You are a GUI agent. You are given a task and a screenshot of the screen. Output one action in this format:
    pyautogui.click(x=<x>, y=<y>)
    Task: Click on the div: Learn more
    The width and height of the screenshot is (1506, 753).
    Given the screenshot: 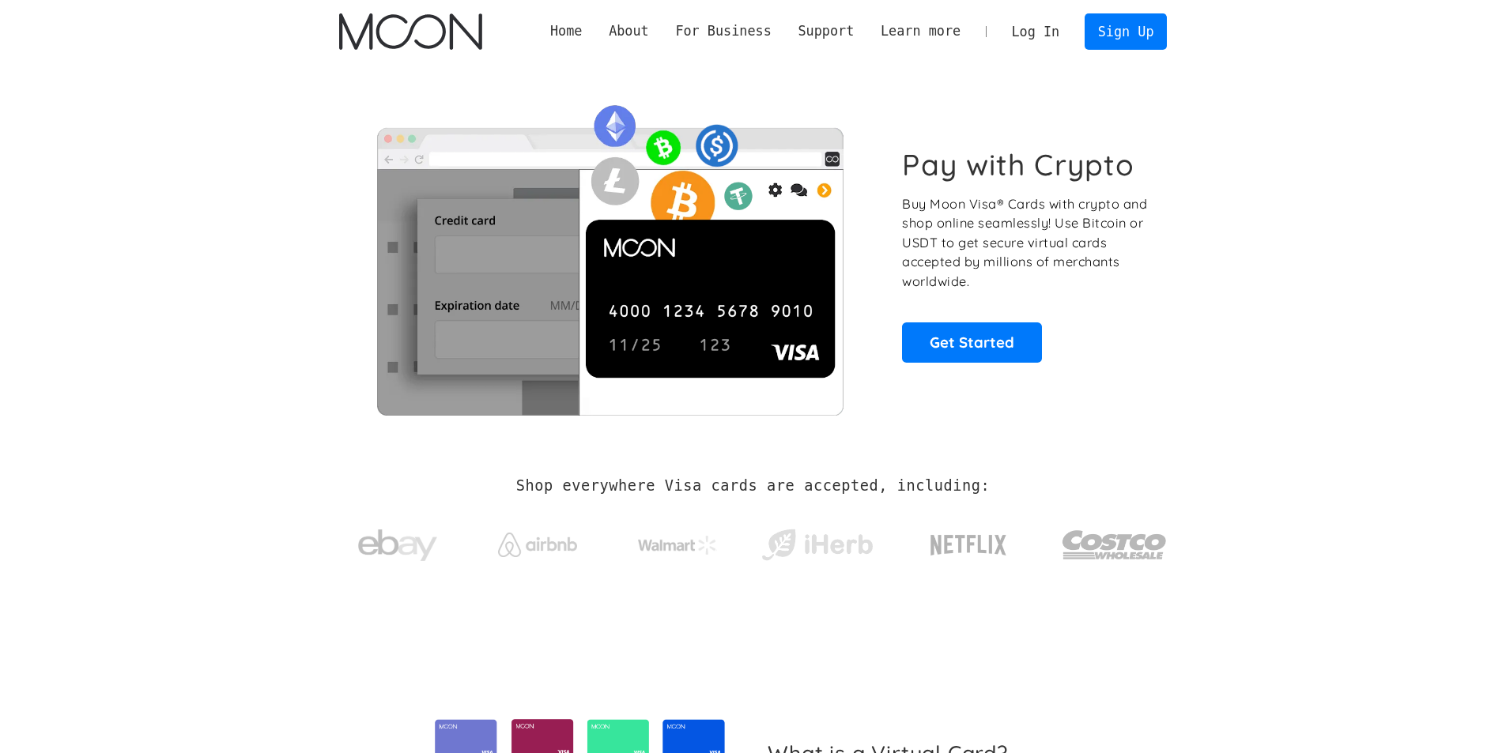 What is the action you would take?
    pyautogui.click(x=920, y=31)
    